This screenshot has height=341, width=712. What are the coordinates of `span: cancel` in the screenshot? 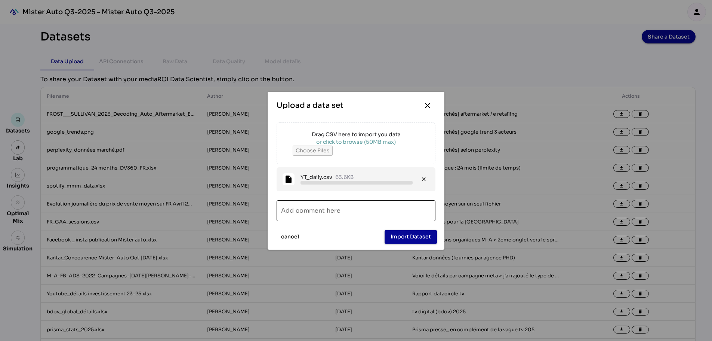 It's located at (290, 236).